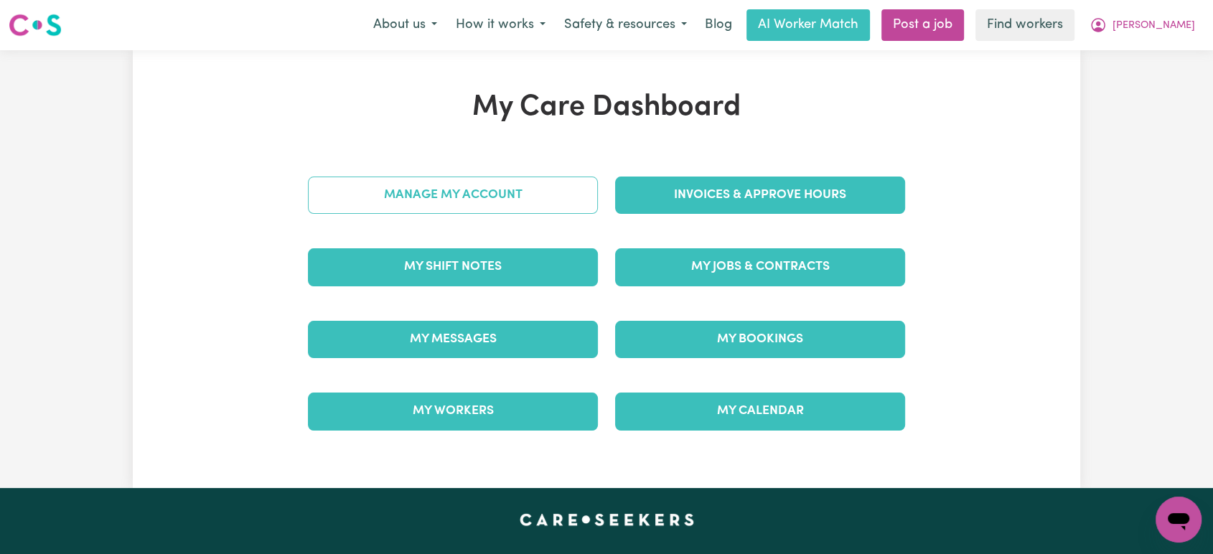  I want to click on a: My Shift Notes, so click(453, 267).